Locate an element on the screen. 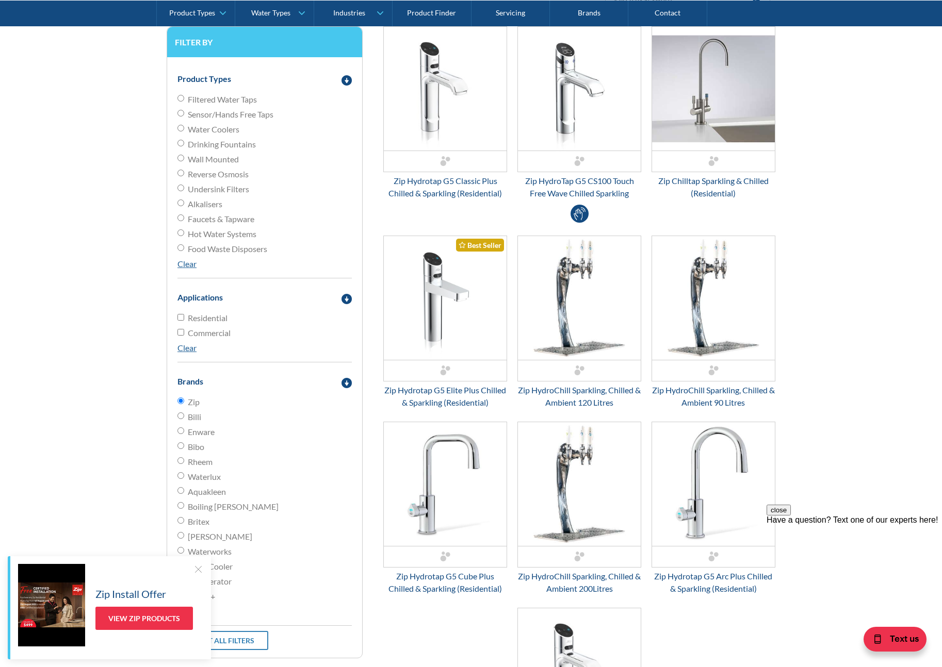  span: Reverse Osmosis is located at coordinates (218, 174).